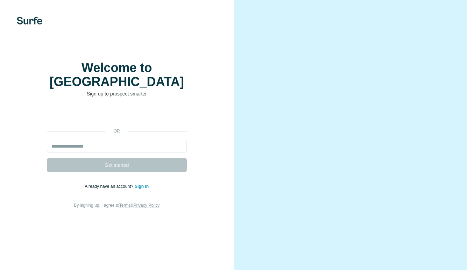 The height and width of the screenshot is (270, 467). I want to click on img: Surfe's logo, so click(29, 21).